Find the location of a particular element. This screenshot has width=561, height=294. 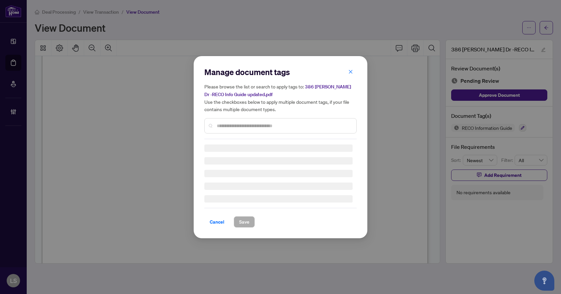

h5: Please browse the list or search to apply tags to: Use the checkboxes below to apply multiple doc... is located at coordinates (281, 98).